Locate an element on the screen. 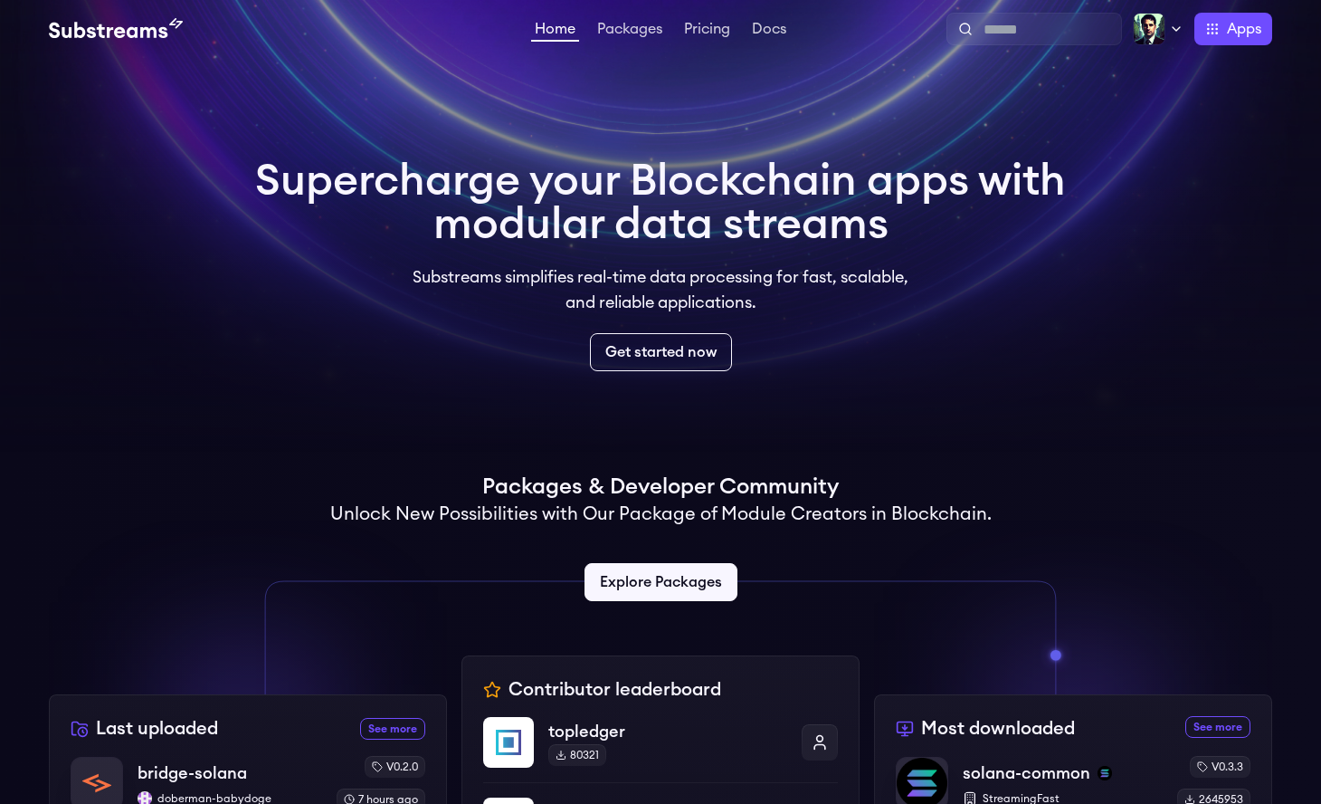 The height and width of the screenshot is (804, 1321). p: Substreams simplifies real-time data processing for fast, scalable, and reliable applications. is located at coordinates (661, 290).